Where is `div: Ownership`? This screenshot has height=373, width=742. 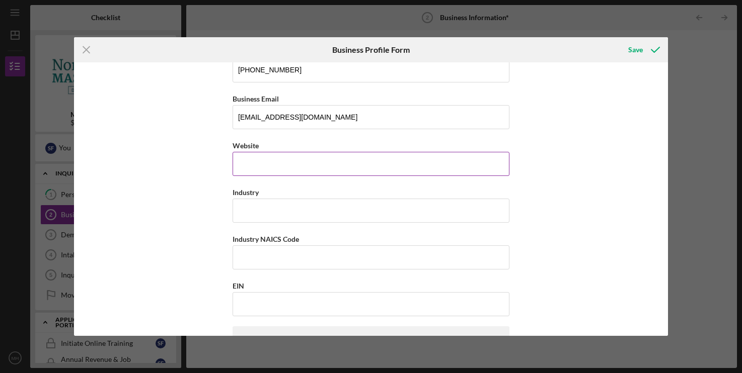 div: Ownership is located at coordinates (371, 339).